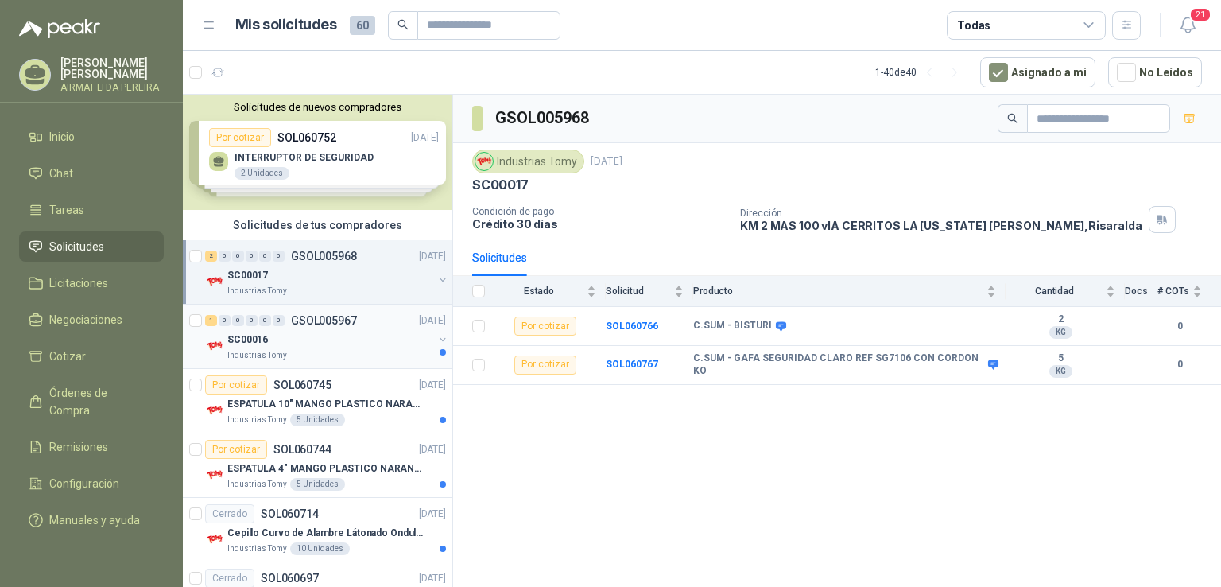  What do you see at coordinates (326, 468) in the screenshot?
I see `p: ESPATULA 4" MANGO PLASTICO NARANJA MARCA TRUPPER` at bounding box center [326, 468].